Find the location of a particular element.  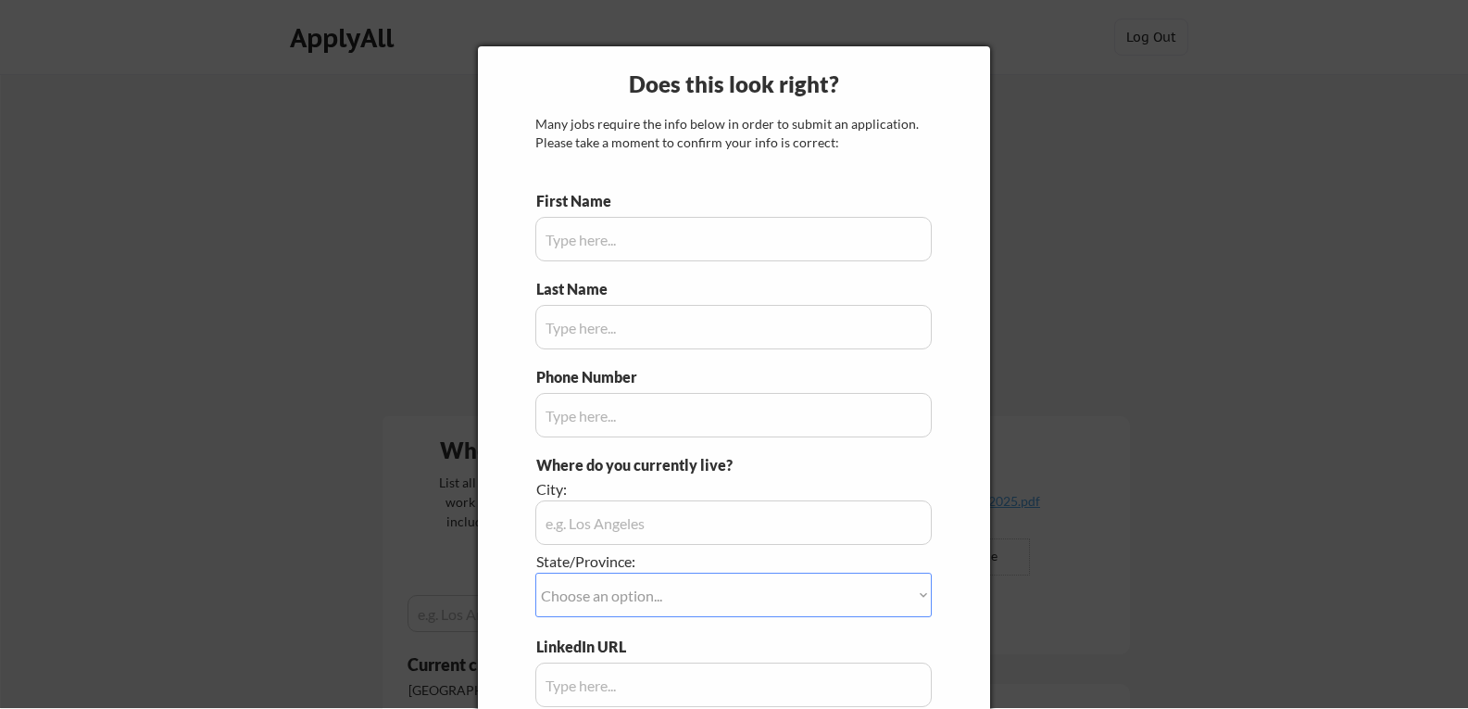

div: Phone Number is located at coordinates (592, 377).